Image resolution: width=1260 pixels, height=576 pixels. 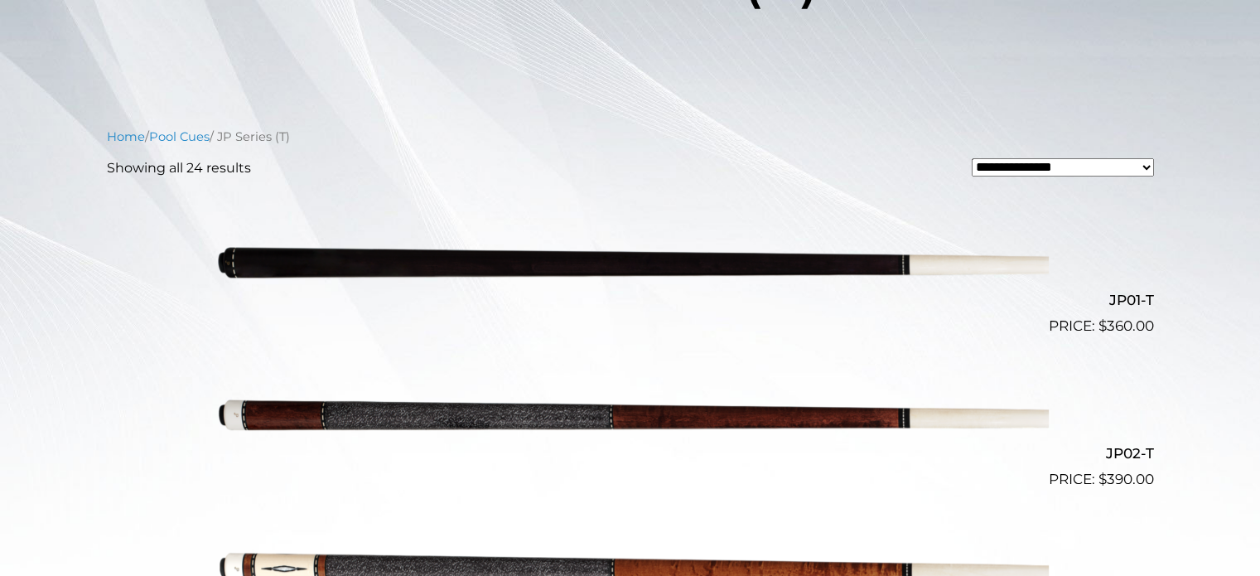 I want to click on bdi: 360.00, so click(x=1126, y=325).